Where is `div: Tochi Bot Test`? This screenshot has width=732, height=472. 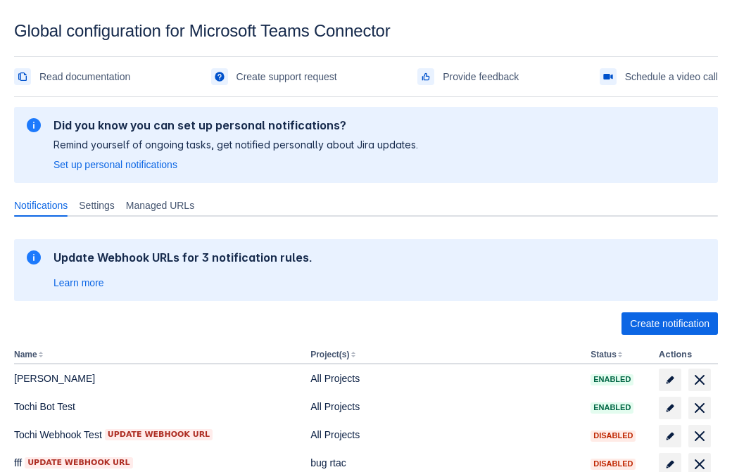 div: Tochi Bot Test is located at coordinates (156, 407).